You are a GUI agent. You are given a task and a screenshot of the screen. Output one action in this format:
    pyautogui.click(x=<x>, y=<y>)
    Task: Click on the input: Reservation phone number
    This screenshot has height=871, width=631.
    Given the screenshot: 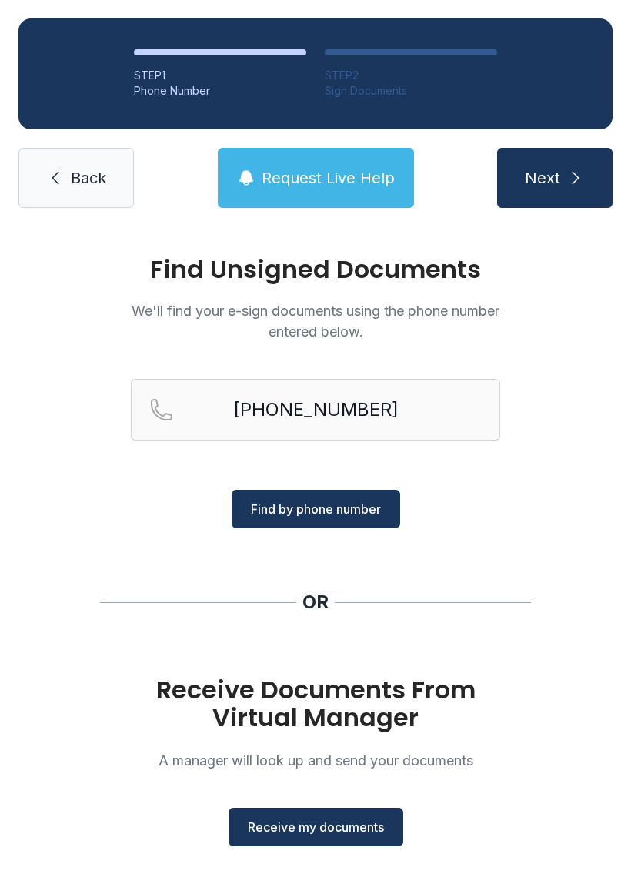 What is the action you would take?
    pyautogui.click(x=316, y=409)
    